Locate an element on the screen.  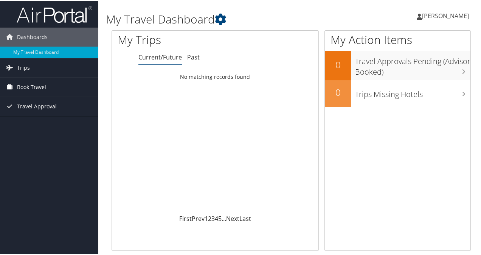
a: 4 is located at coordinates (216, 218).